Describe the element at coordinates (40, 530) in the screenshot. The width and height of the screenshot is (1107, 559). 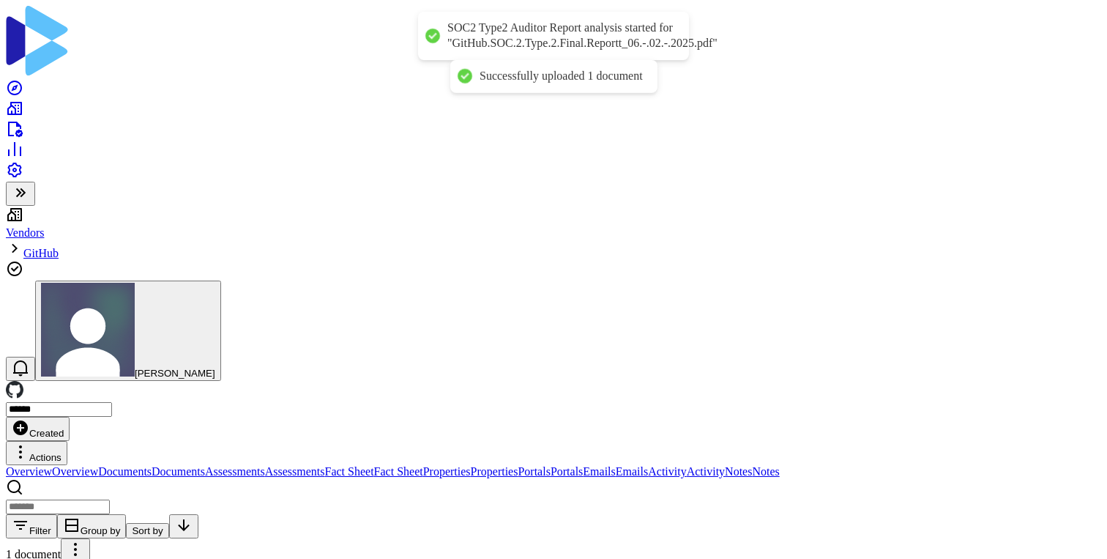
I see `span: Filter` at that location.